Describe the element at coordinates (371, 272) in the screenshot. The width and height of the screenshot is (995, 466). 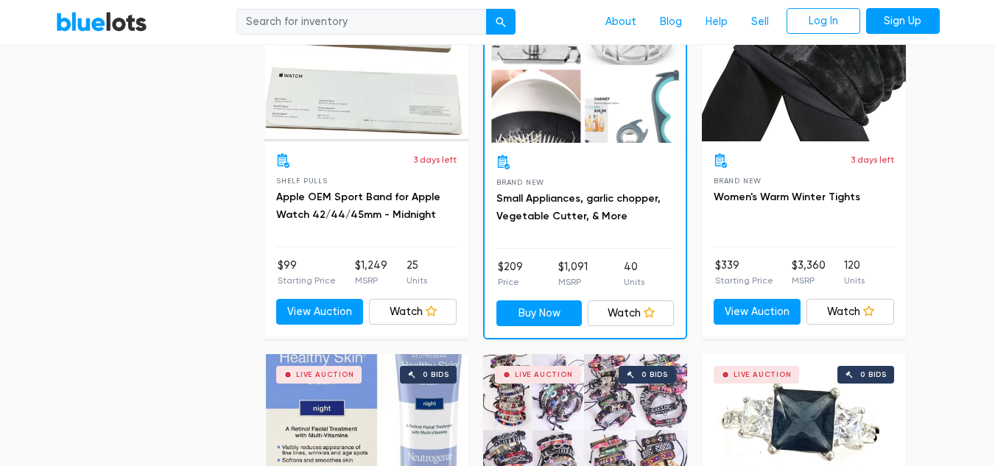
I see `li: $1,249` at that location.